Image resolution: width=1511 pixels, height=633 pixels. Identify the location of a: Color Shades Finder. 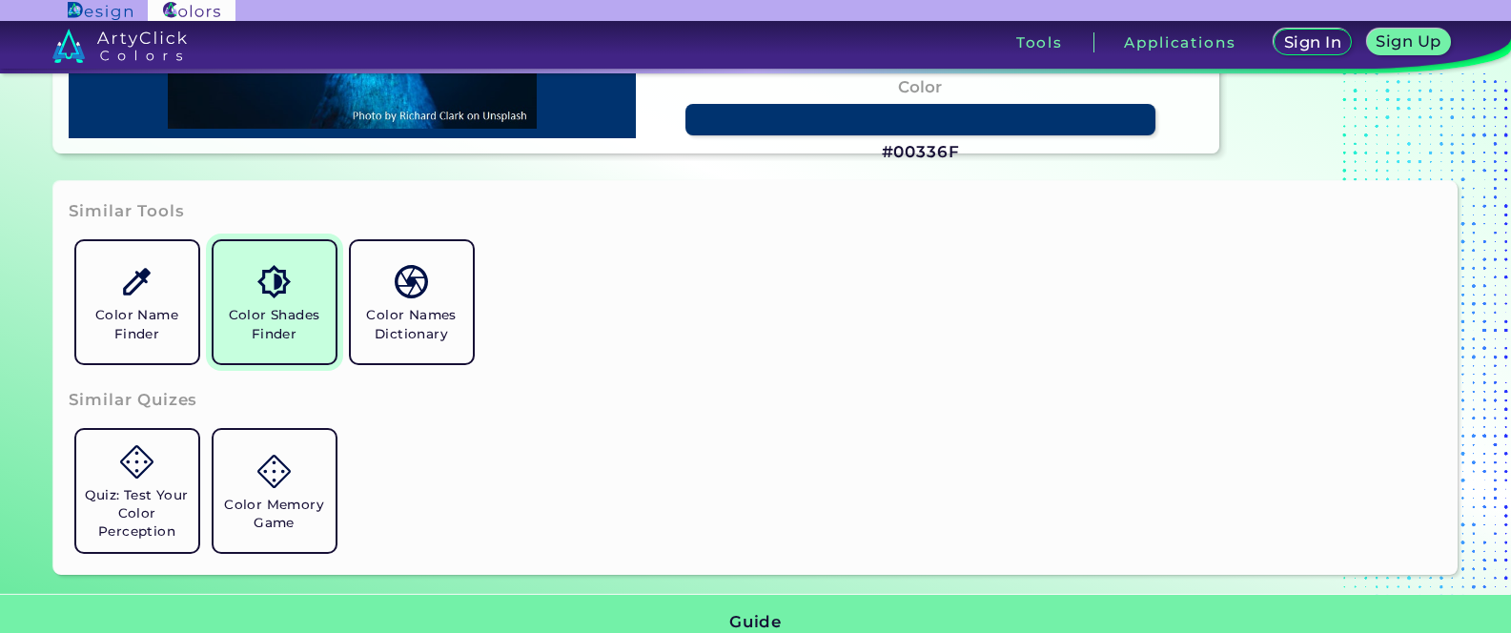
(275, 302).